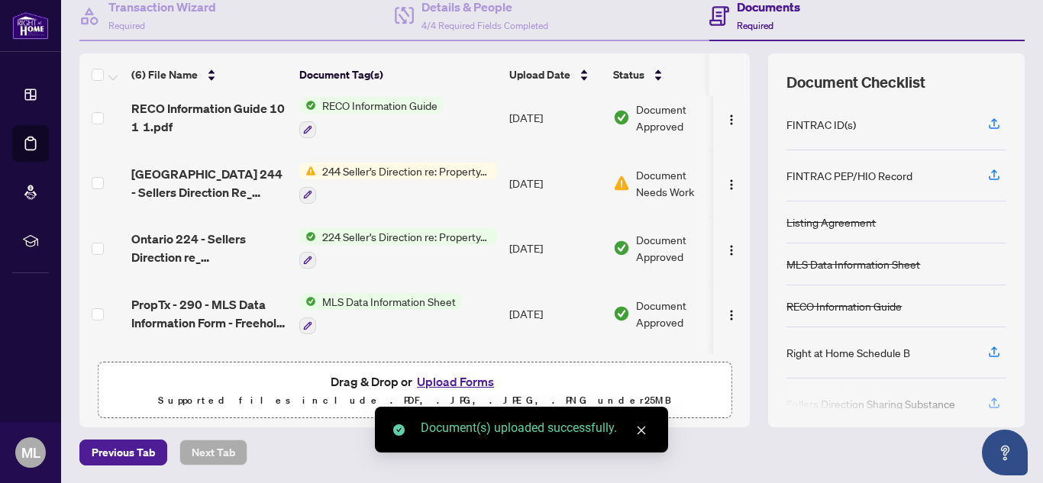 This screenshot has height=483, width=1043. I want to click on div: RECO Information Guide, so click(843, 306).